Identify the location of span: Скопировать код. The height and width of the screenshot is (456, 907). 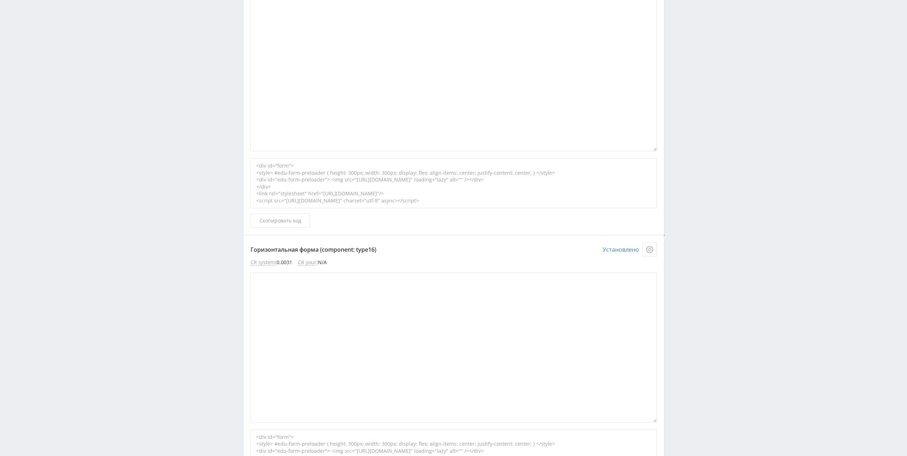
(280, 221).